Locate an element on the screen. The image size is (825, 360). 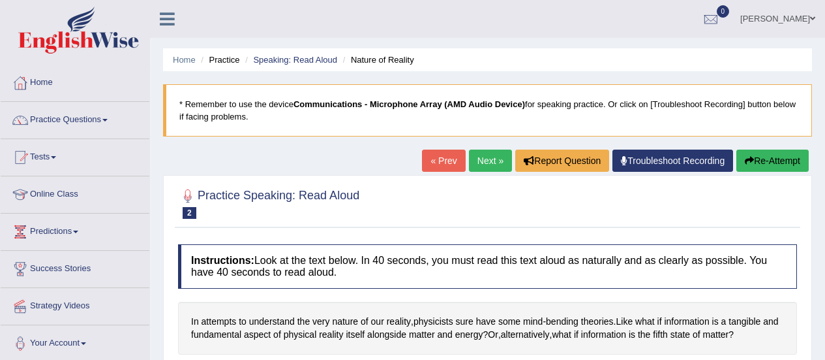
a: Success Stories is located at coordinates (75, 267).